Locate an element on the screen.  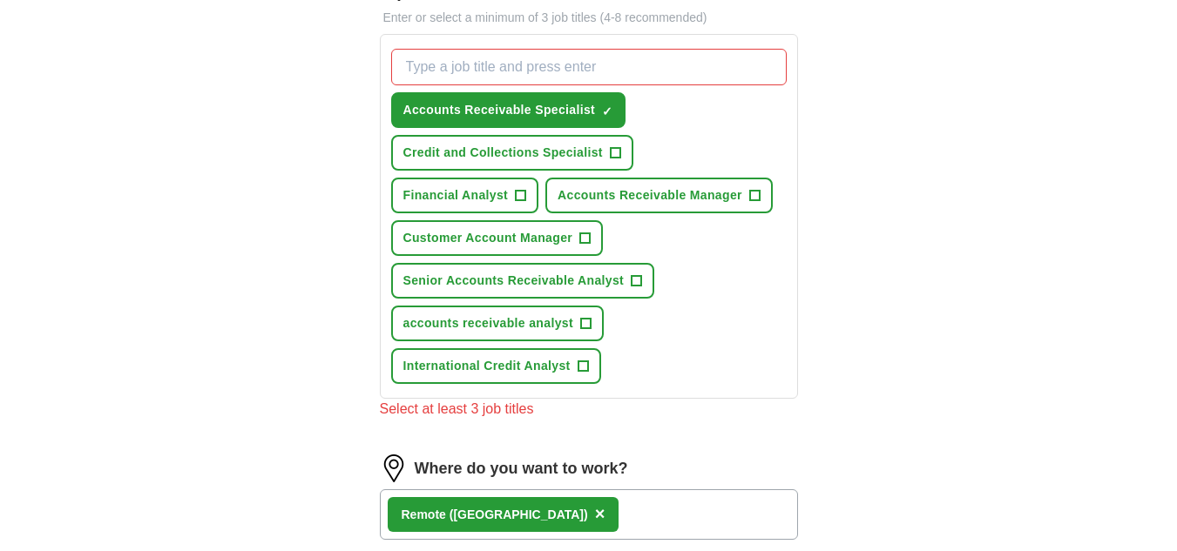
button: Accounts Receivable Manager is located at coordinates (659, 195).